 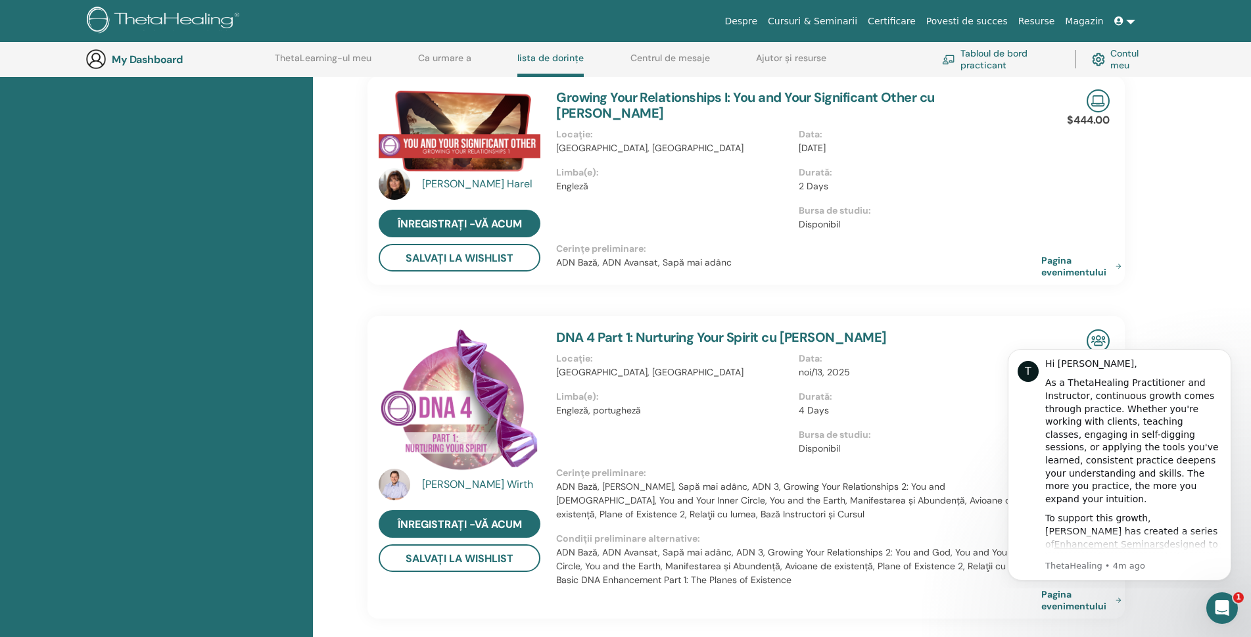 What do you see at coordinates (916, 410) in the screenshot?
I see `p: 4 Days` at bounding box center [916, 410].